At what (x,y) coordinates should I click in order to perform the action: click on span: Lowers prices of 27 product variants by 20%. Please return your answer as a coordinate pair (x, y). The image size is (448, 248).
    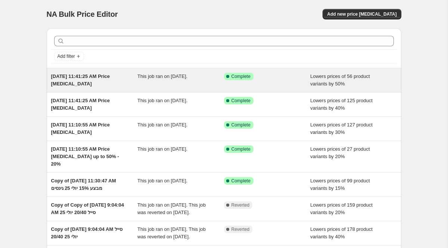
    Looking at the image, I should click on (340, 153).